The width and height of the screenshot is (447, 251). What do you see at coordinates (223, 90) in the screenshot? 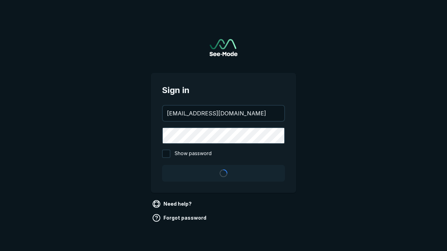
I see `span: Sign in` at bounding box center [223, 90].